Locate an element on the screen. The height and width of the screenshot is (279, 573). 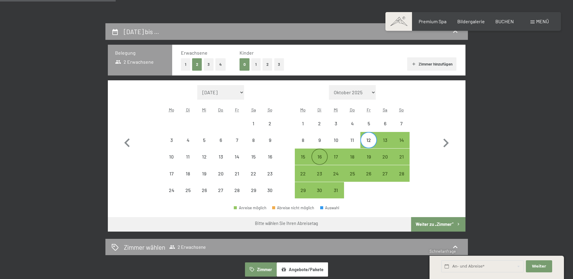
div: Tue Dec 09 2025 is located at coordinates (320, 140).